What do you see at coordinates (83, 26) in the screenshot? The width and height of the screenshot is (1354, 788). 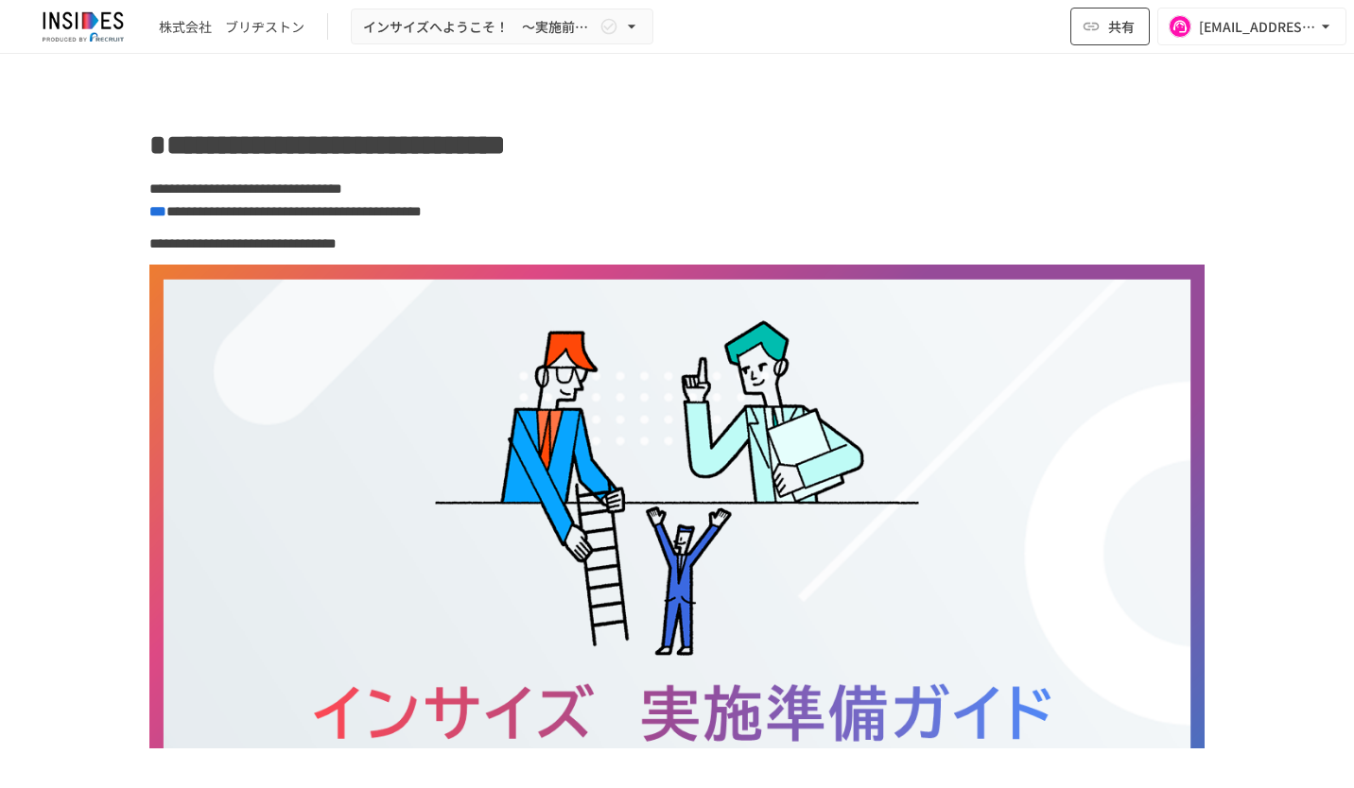 I see `img: JmGSPSkPjKwBq77AtHmwC7bJguQHJlCRQfAXtnx4WuV` at bounding box center [83, 26].